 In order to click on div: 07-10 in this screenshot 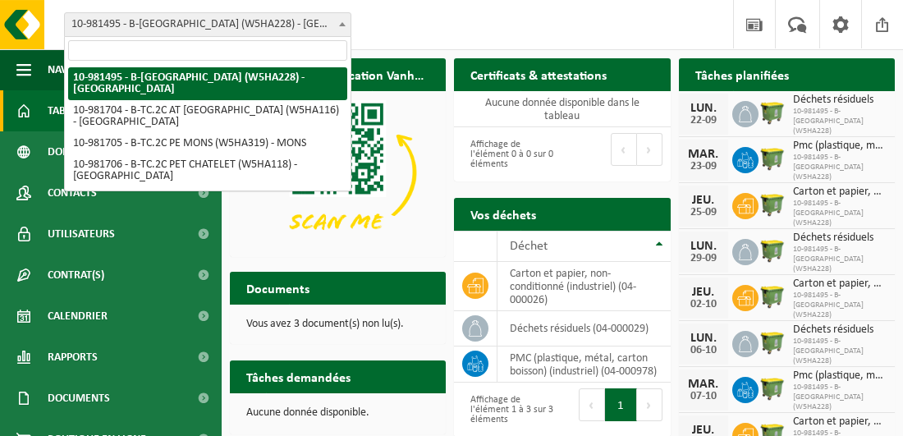, I will do `click(704, 397)`.